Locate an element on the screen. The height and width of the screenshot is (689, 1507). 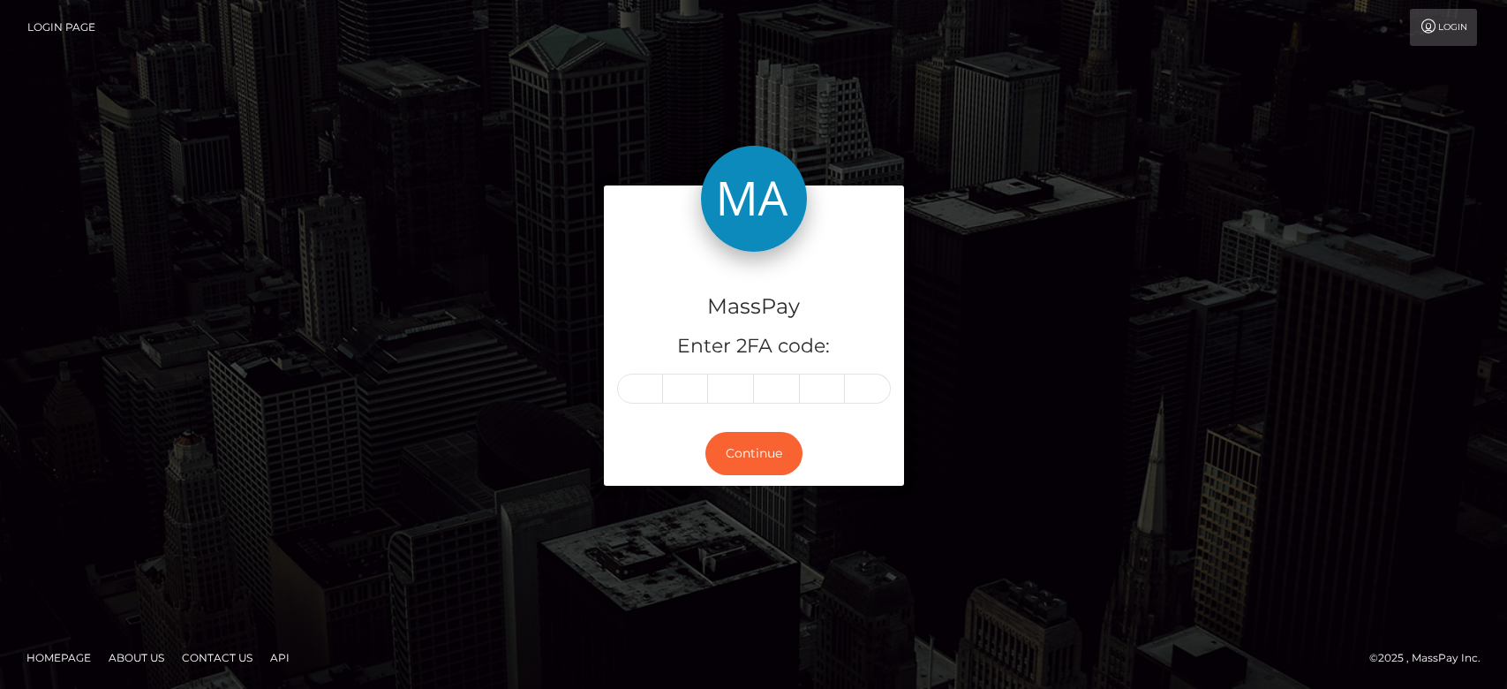
a: Contact Us is located at coordinates (217, 657).